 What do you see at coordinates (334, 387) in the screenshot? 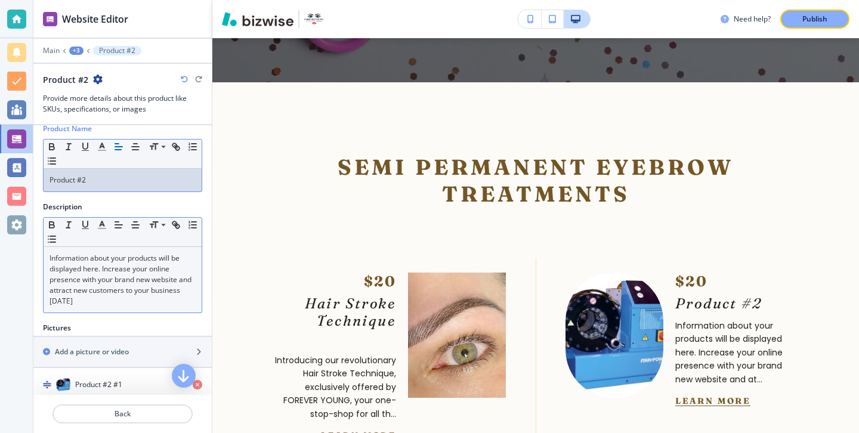
I see `p: Introducing our revolutionary Hair Stroke Technique, exclusively offered by FOREVER YOUNG, your o...` at bounding box center [334, 387].